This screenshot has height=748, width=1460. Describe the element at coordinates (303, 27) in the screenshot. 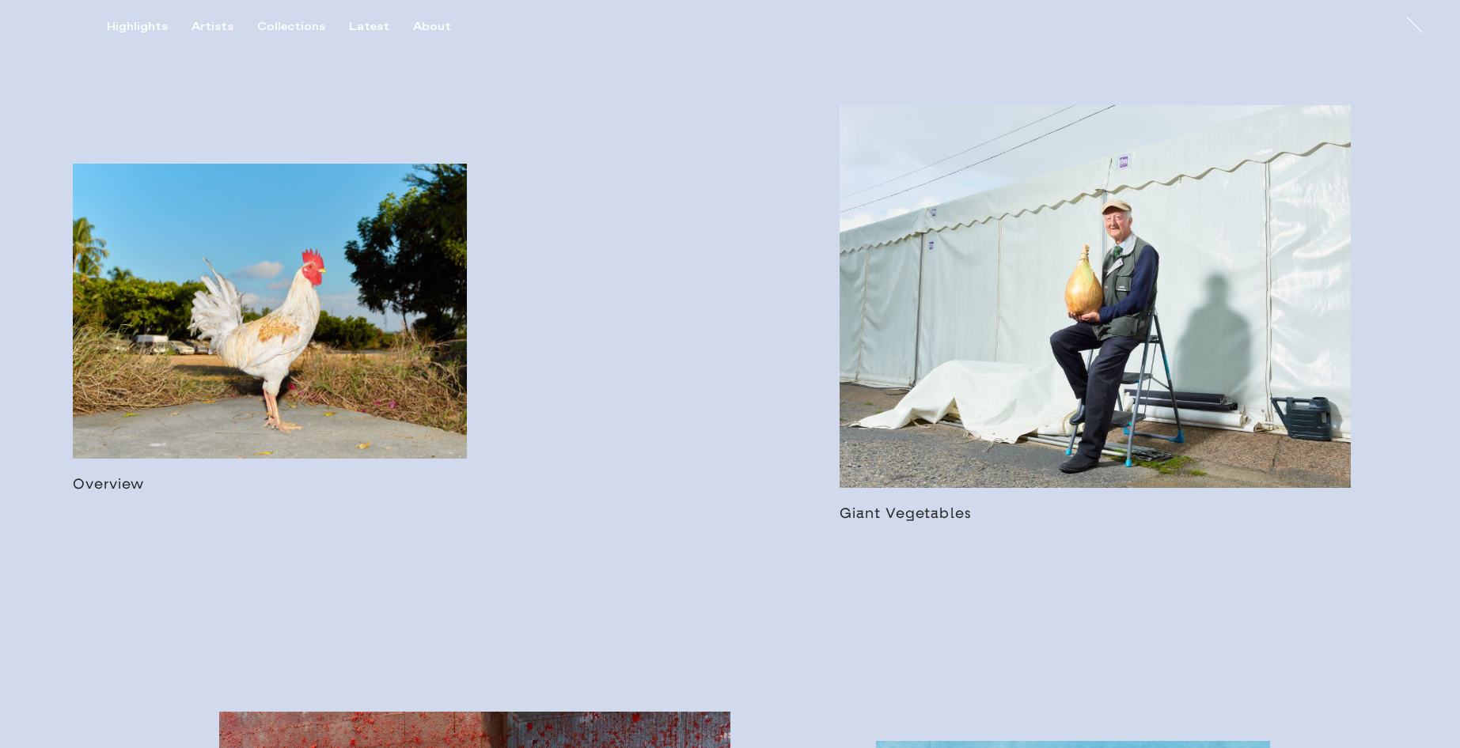

I see `button: Collections` at that location.